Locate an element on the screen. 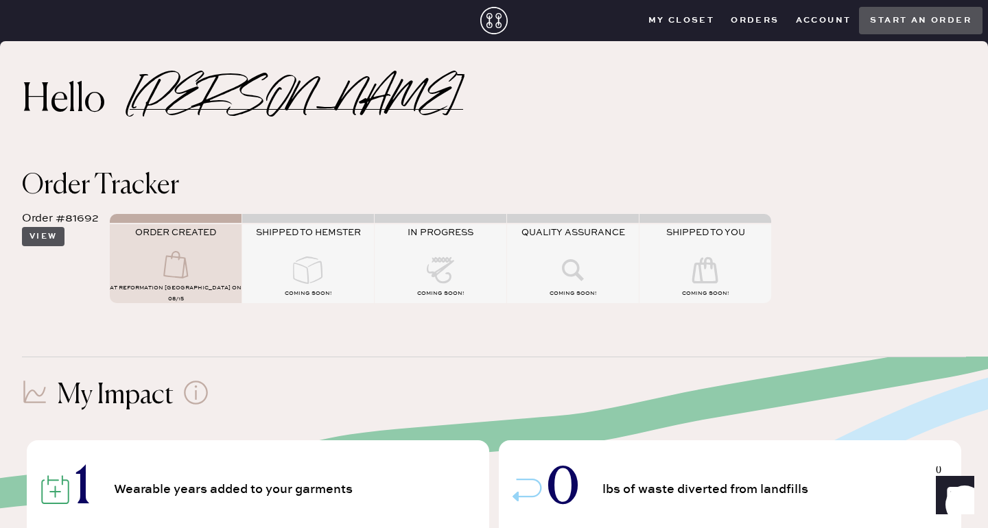 This screenshot has height=528, width=988. span: IN PROGRESS is located at coordinates (440, 233).